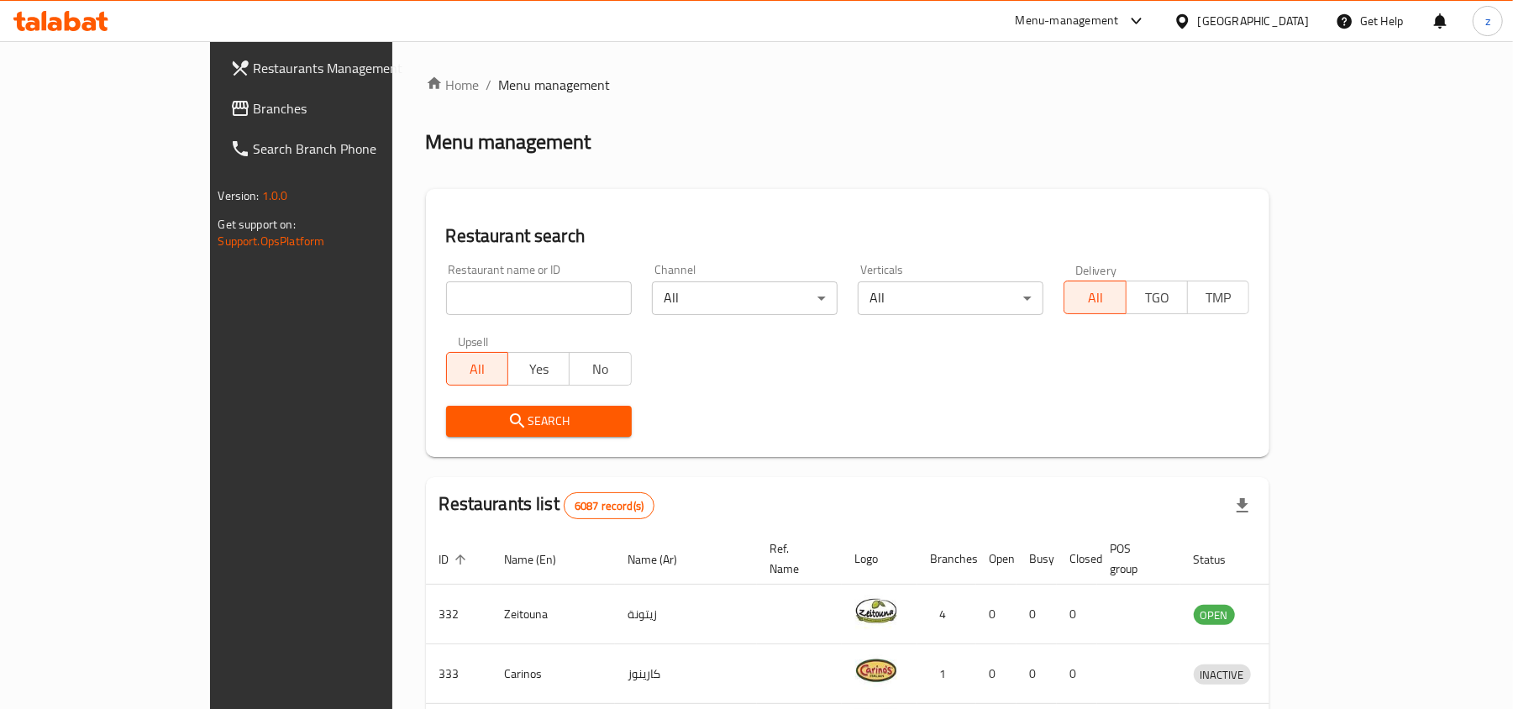 This screenshot has height=709, width=1513. Describe the element at coordinates (848, 85) in the screenshot. I see `nav: breadcrumb` at that location.